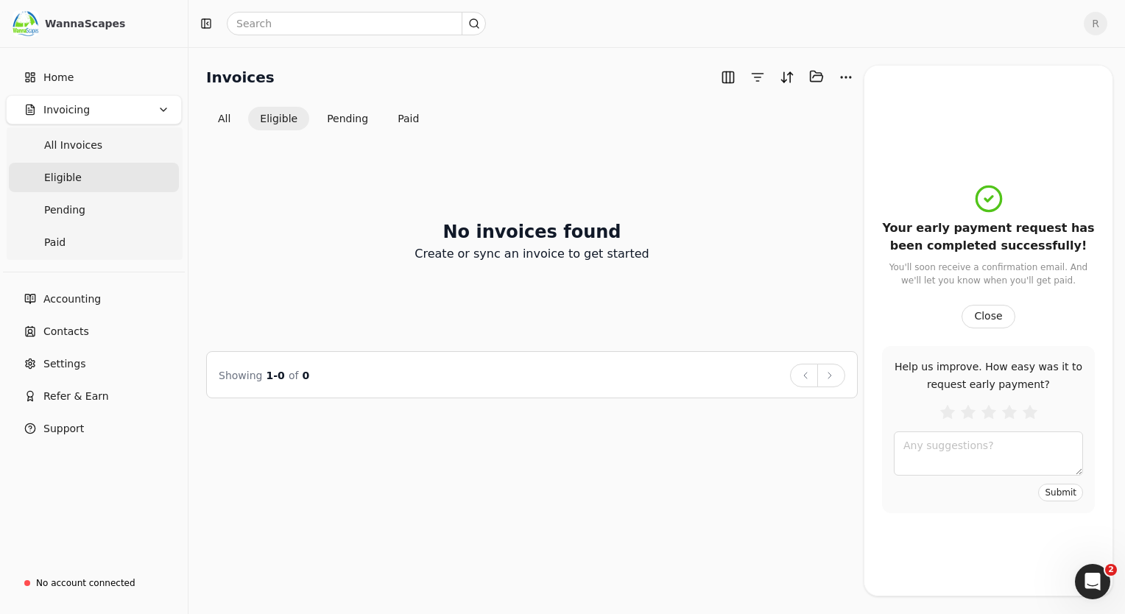 This screenshot has width=1125, height=614. What do you see at coordinates (94, 77) in the screenshot?
I see `a: Home` at bounding box center [94, 77].